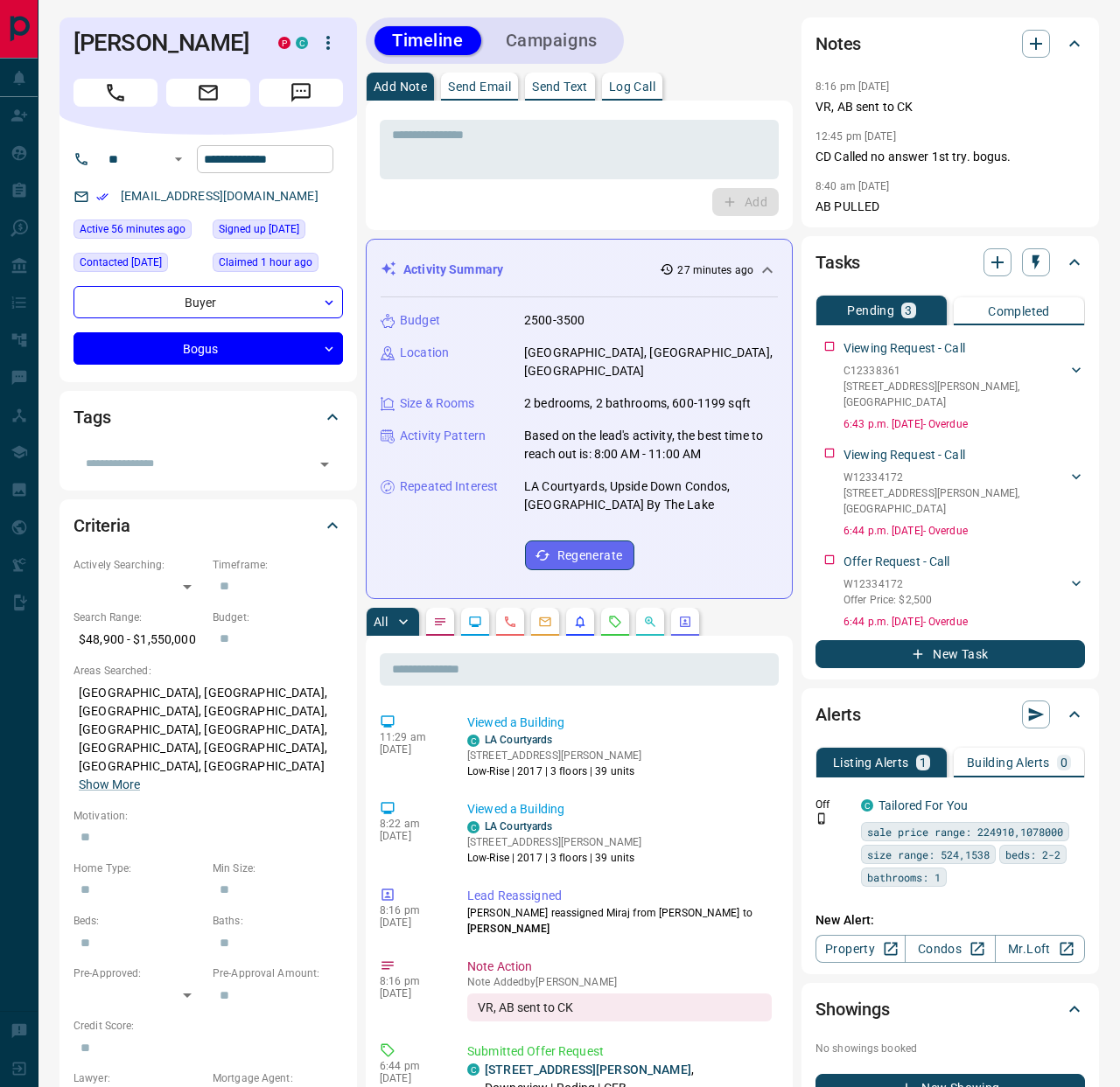  I want to click on span: bathrooms: 1, so click(903, 877).